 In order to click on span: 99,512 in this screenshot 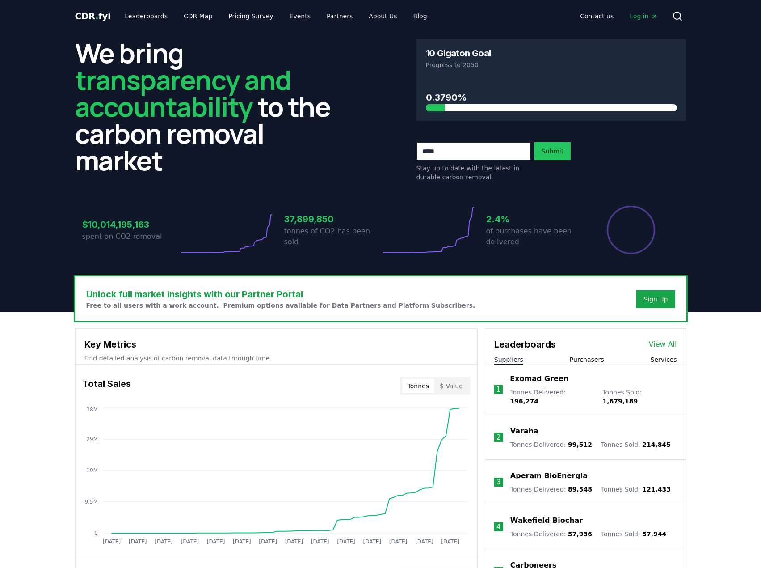, I will do `click(580, 444)`.